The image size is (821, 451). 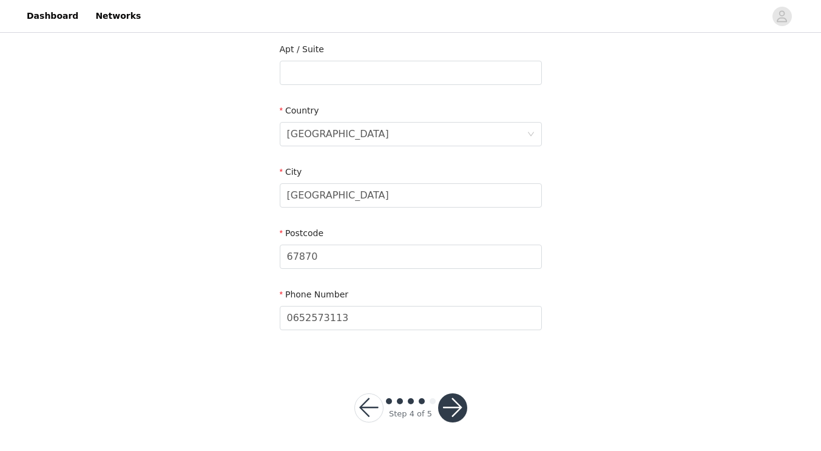 What do you see at coordinates (299, 110) in the screenshot?
I see `label: Country` at bounding box center [299, 110].